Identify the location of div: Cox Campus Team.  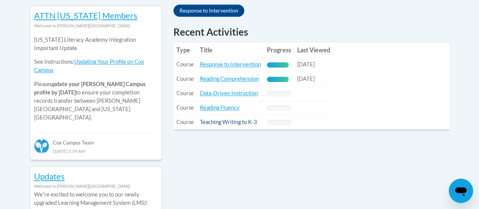
(96, 139).